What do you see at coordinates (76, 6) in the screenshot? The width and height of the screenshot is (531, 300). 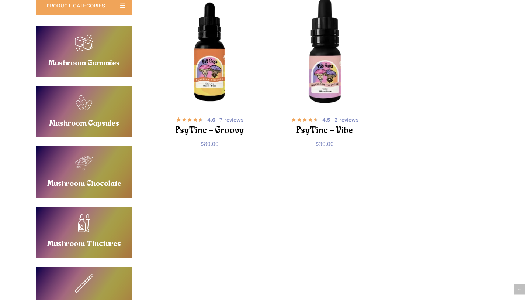 I see `span: PRODUCT CATEGORIES` at bounding box center [76, 6].